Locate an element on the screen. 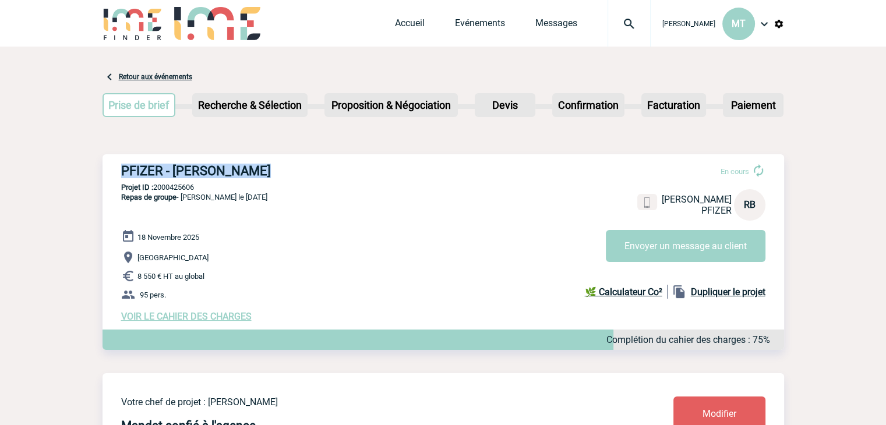 The height and width of the screenshot is (425, 886). span: 95 pers. is located at coordinates (153, 295).